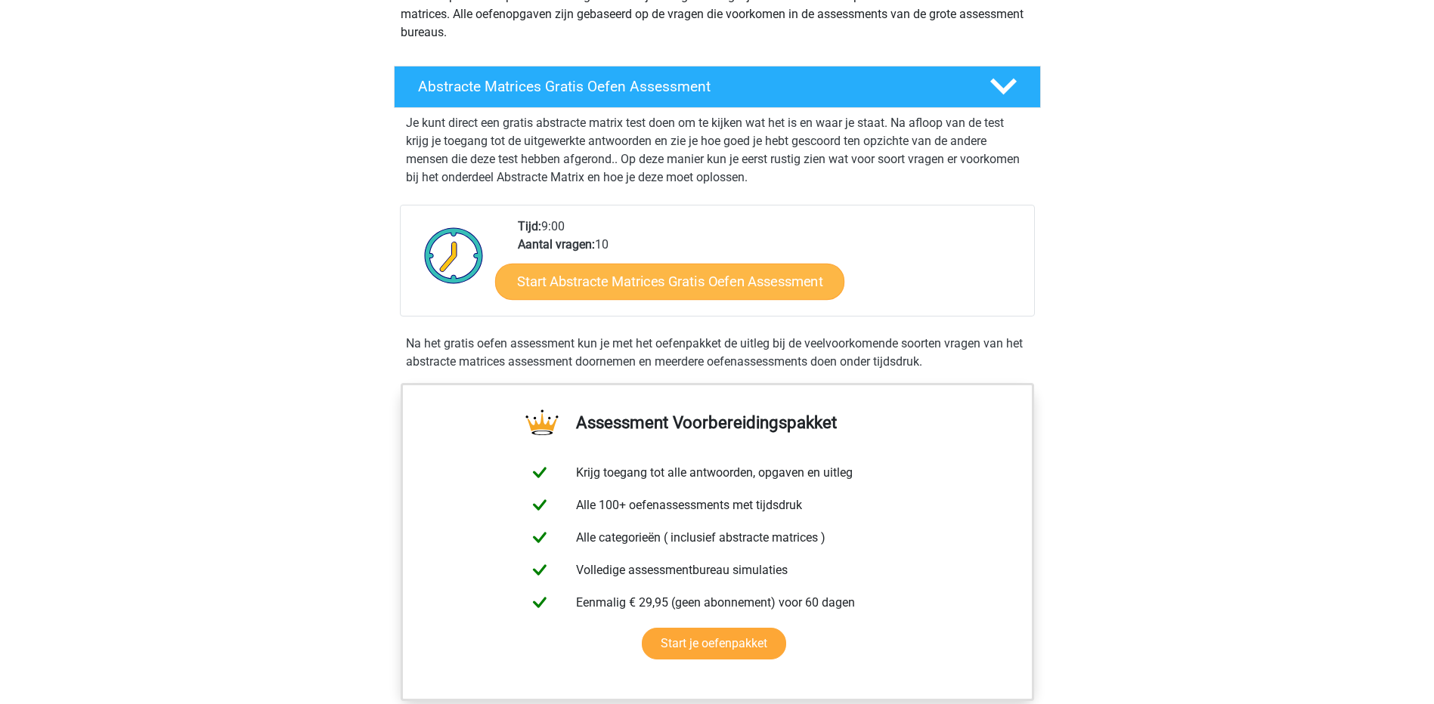  What do you see at coordinates (714, 644) in the screenshot?
I see `a: Start je oefenpakket` at bounding box center [714, 644].